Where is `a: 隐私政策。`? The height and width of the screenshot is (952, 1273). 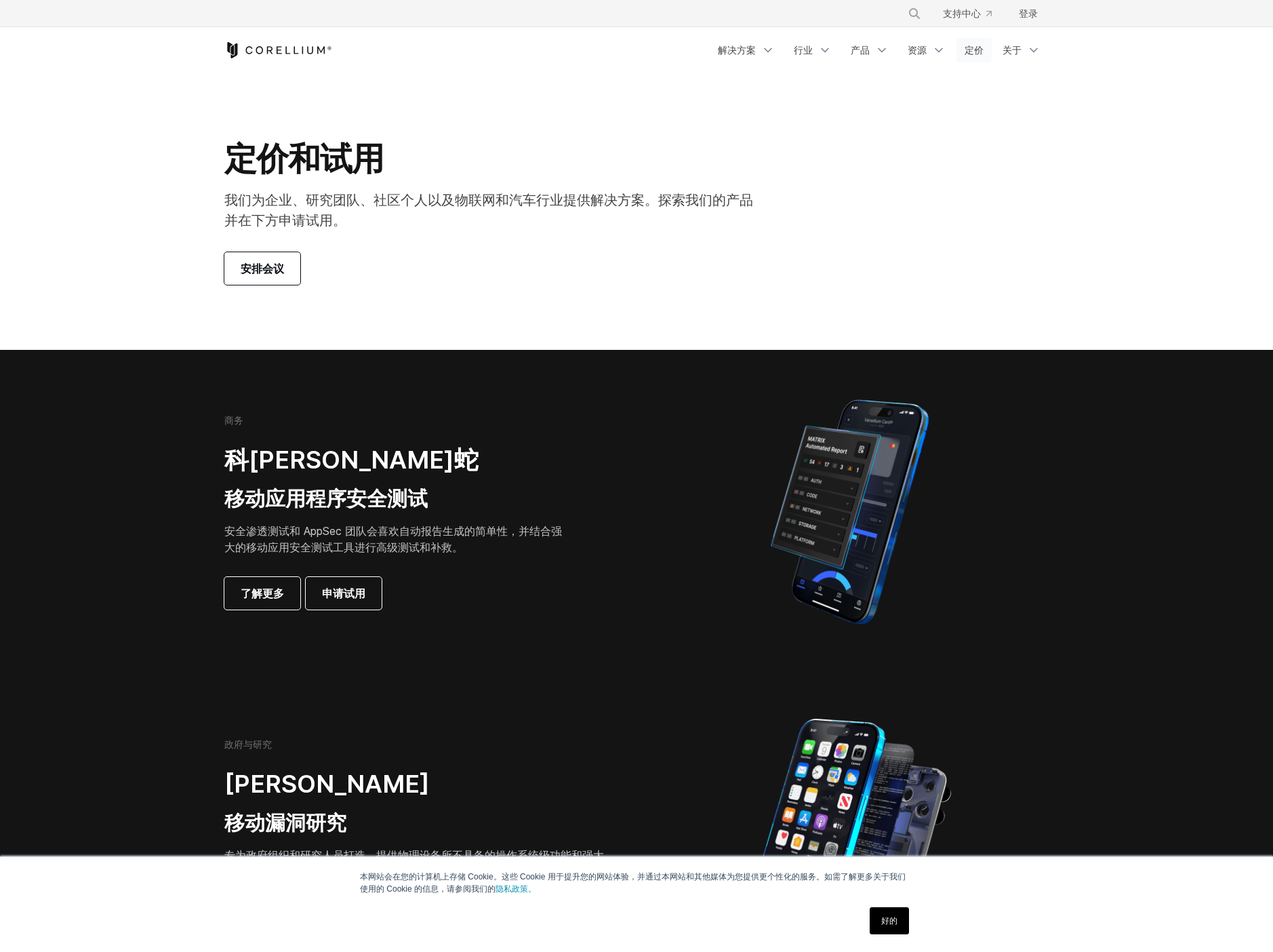
a: 隐私政策。 is located at coordinates (516, 889).